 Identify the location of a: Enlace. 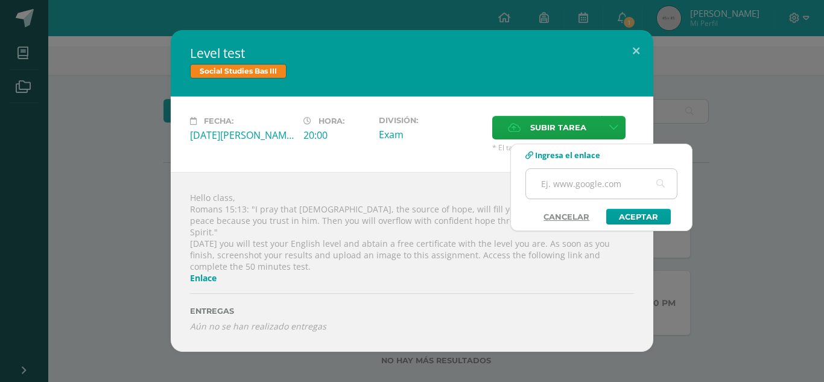
(203, 277).